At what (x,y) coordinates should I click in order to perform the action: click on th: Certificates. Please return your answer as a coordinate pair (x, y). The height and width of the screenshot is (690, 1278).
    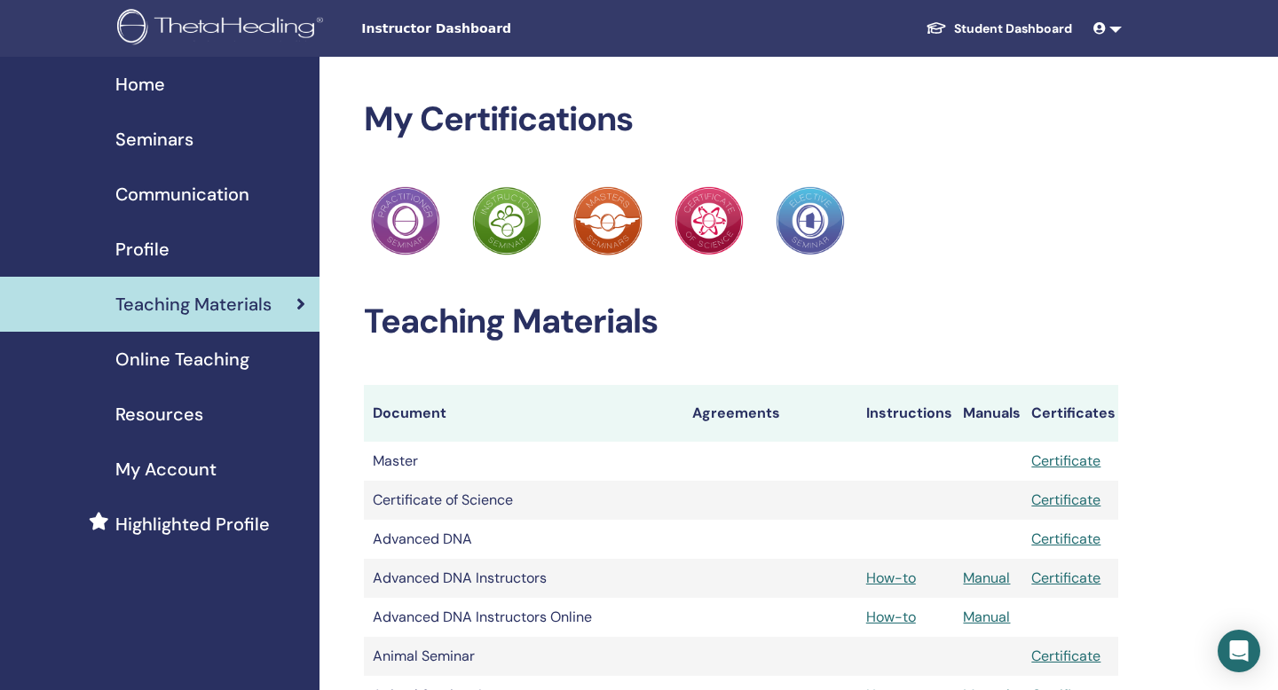
    Looking at the image, I should click on (1070, 413).